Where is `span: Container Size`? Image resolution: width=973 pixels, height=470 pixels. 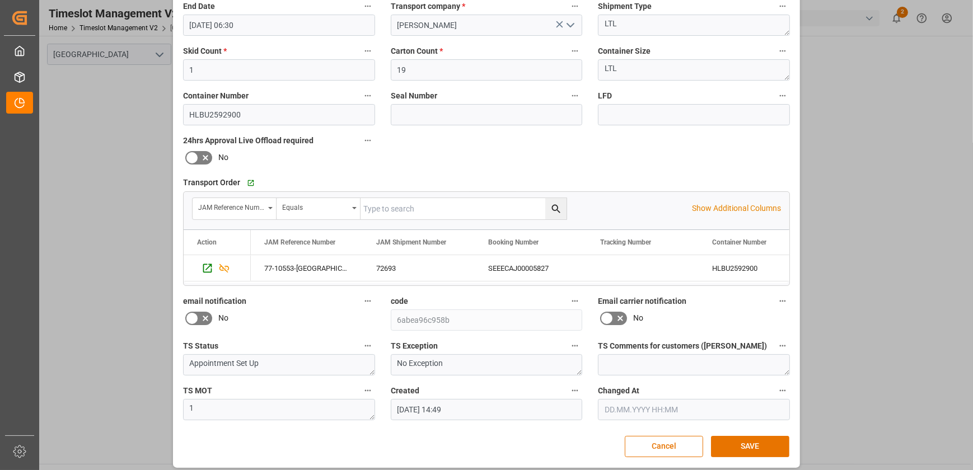 span: Container Size is located at coordinates (624, 51).